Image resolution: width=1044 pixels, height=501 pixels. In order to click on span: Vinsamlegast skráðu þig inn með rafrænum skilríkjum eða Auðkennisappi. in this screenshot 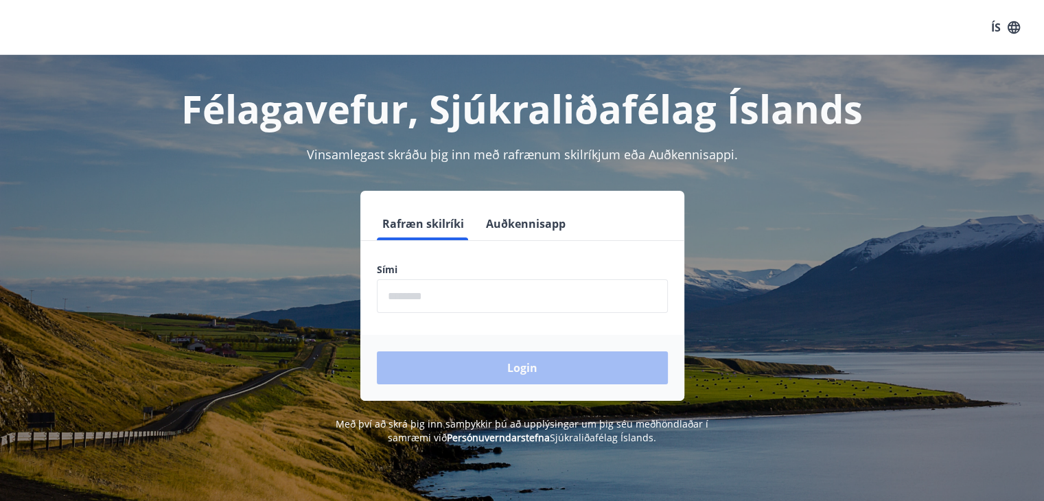, I will do `click(522, 154)`.